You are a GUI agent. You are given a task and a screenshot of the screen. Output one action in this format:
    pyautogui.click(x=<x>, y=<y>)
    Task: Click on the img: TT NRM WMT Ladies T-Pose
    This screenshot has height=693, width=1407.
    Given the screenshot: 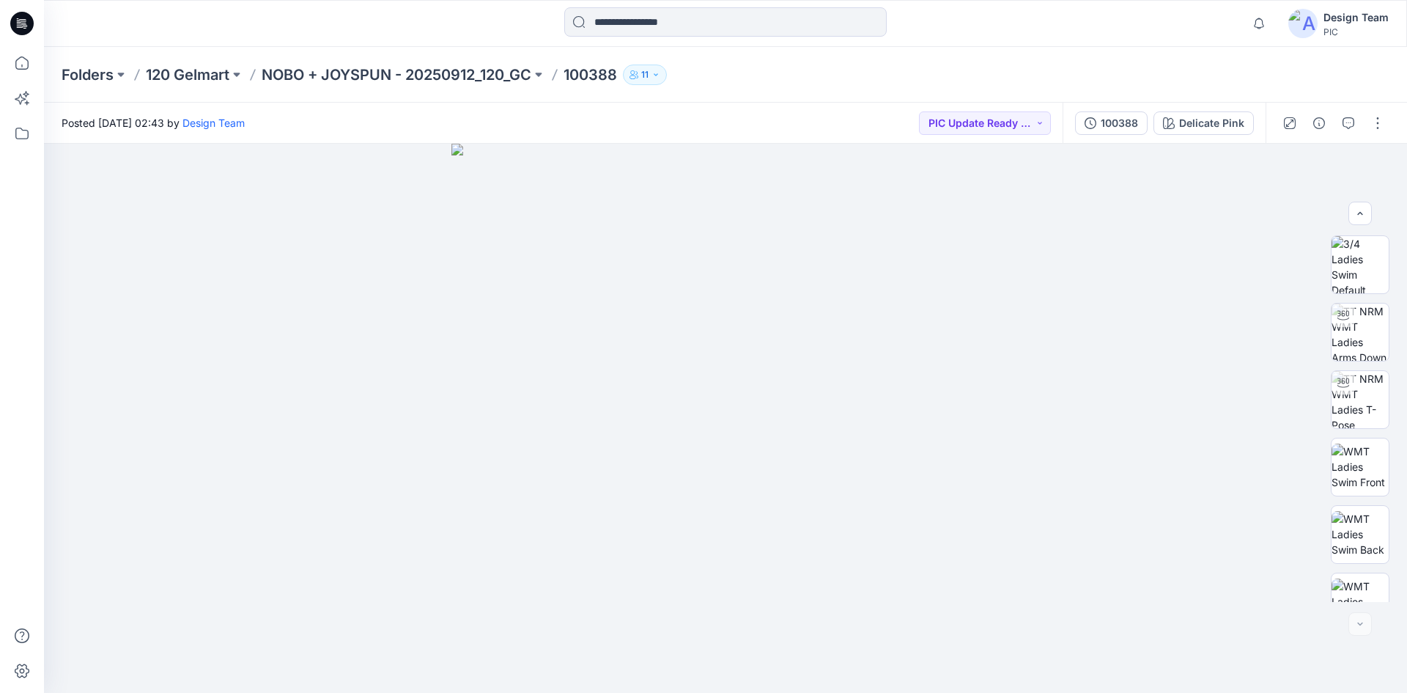 What is the action you would take?
    pyautogui.click(x=1360, y=399)
    